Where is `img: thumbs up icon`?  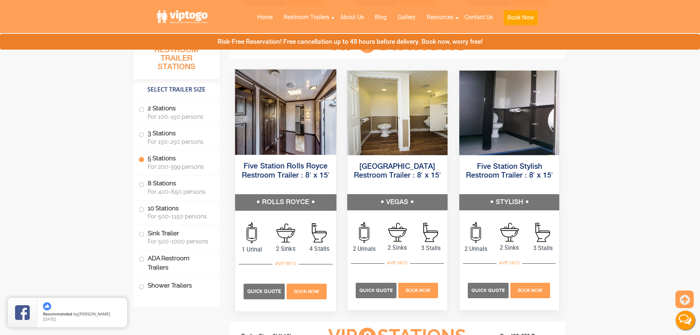
img: thumbs up icon is located at coordinates (47, 306).